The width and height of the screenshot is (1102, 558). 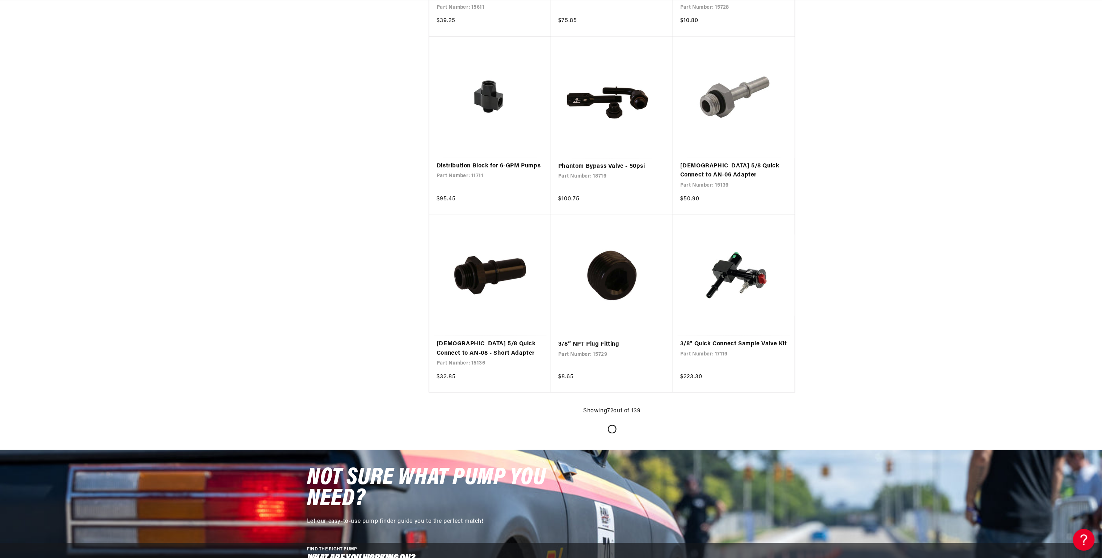 What do you see at coordinates (612, 411) in the screenshot?
I see `p: Showing out of 139` at bounding box center [612, 411].